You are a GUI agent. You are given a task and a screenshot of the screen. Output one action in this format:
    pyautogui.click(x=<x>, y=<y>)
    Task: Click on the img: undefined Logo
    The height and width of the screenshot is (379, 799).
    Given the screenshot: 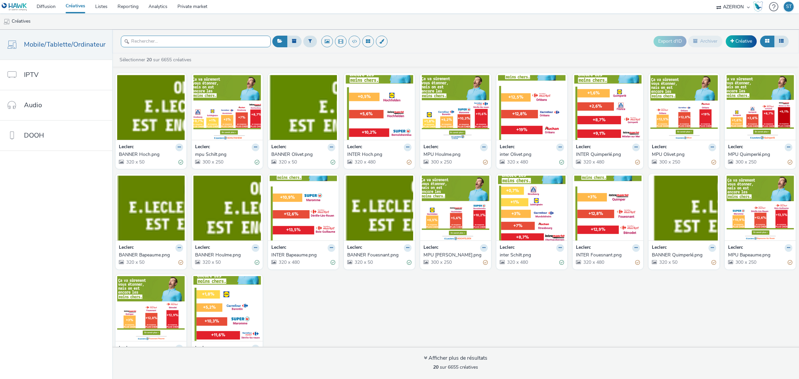 What is the action you would take?
    pyautogui.click(x=14, y=7)
    